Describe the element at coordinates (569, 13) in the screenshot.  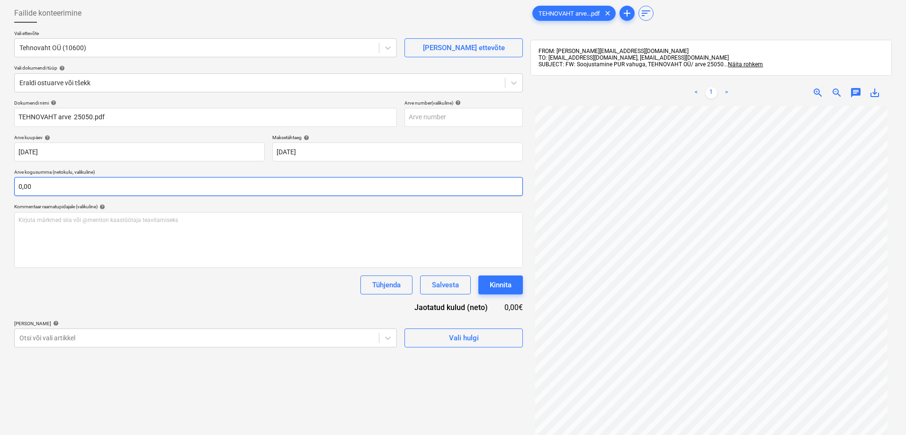
I see `span: TEHNOVAHT arve...pdf` at that location.